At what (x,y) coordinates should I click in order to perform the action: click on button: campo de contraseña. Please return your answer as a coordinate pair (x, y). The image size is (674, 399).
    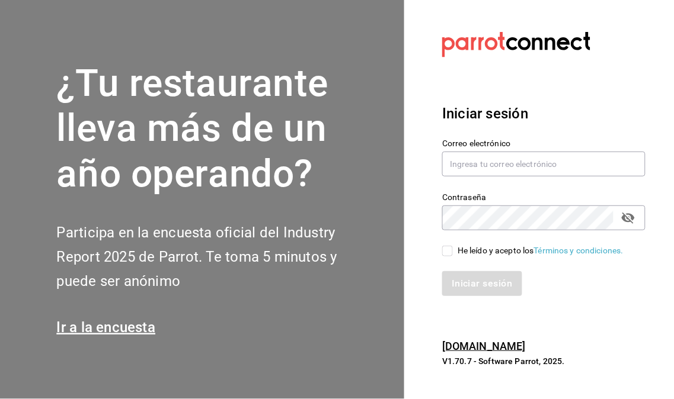
    Looking at the image, I should click on (628, 218).